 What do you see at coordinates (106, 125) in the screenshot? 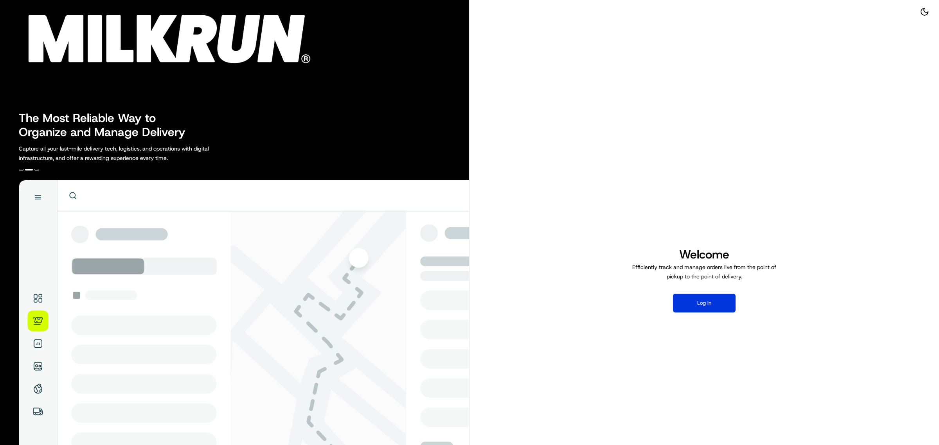
I see `h2: The Most Reliable Way to Organize and Manage Delivery` at bounding box center [106, 125].